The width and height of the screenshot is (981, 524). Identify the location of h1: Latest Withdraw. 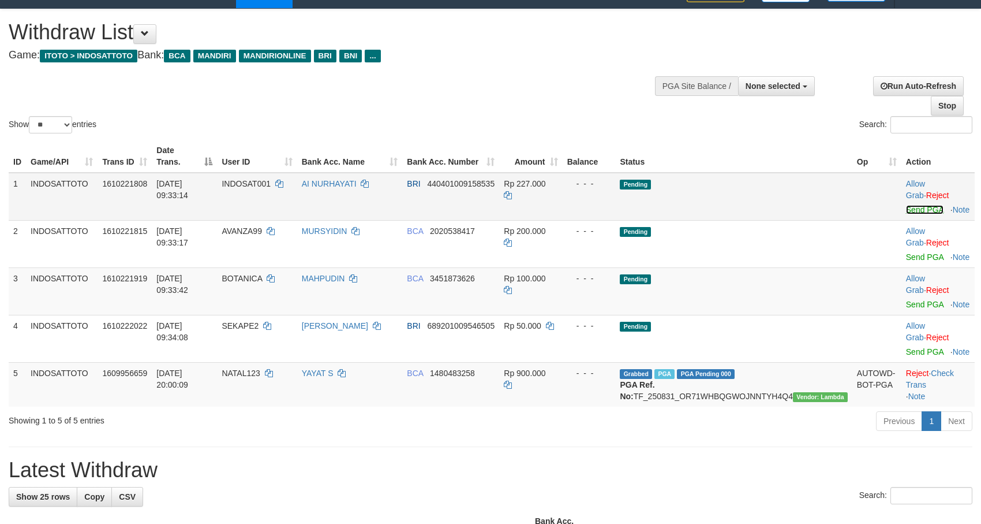
(491, 470).